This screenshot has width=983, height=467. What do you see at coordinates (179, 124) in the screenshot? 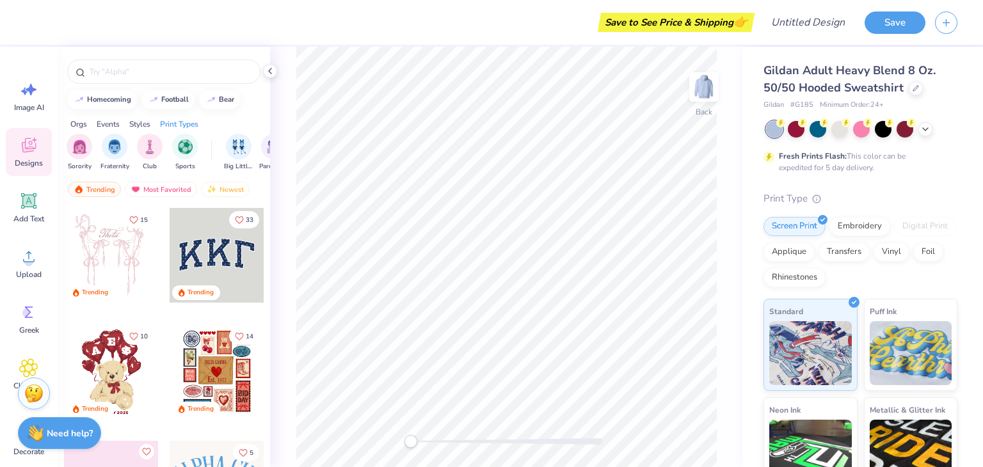
I see `div: Print Types` at bounding box center [179, 124].